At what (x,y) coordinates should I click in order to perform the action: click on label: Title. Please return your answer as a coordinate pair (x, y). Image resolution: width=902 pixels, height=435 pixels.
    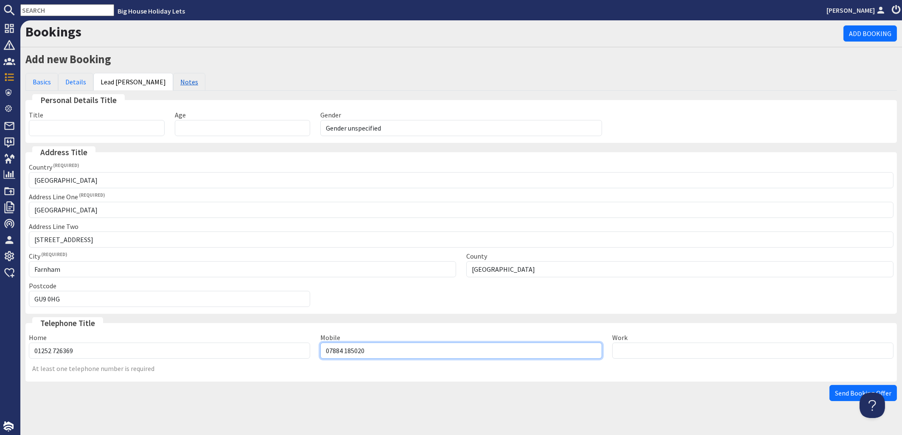
    Looking at the image, I should click on (36, 115).